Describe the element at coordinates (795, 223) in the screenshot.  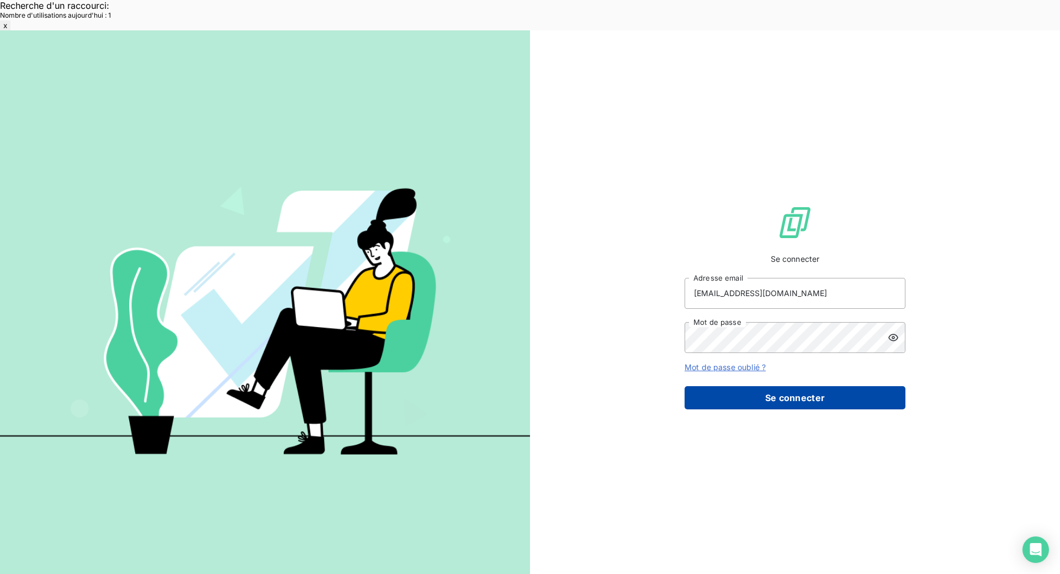
I see `img: Logo LeanPay` at that location.